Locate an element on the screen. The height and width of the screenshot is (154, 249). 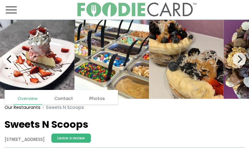
a: Contact is located at coordinates (64, 99).